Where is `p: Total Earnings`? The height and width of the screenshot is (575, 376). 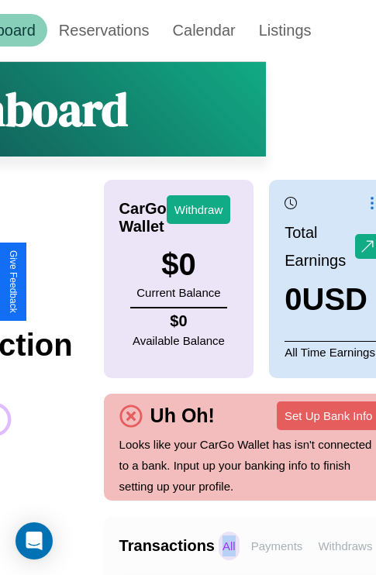
p: Total Earnings is located at coordinates (319, 246).